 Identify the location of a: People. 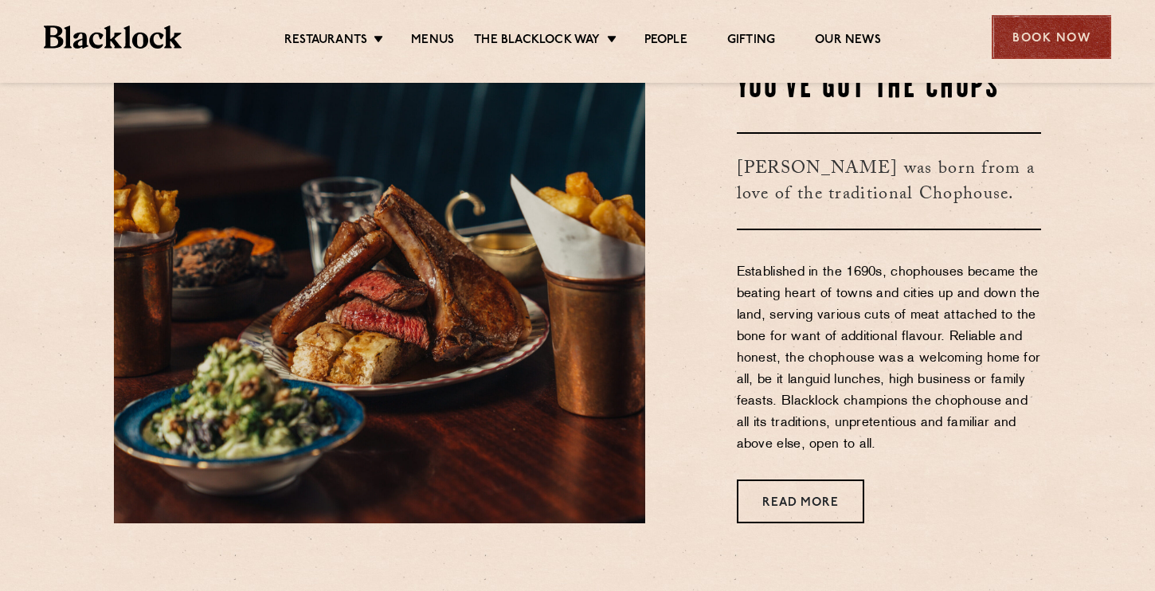
(666, 41).